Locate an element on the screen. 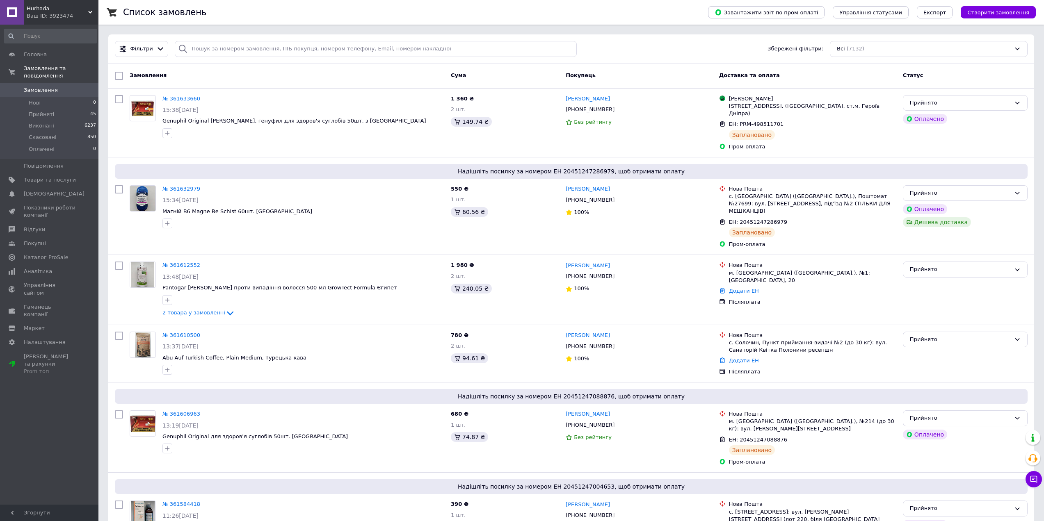  span: Показники роботи компанії is located at coordinates (50, 212).